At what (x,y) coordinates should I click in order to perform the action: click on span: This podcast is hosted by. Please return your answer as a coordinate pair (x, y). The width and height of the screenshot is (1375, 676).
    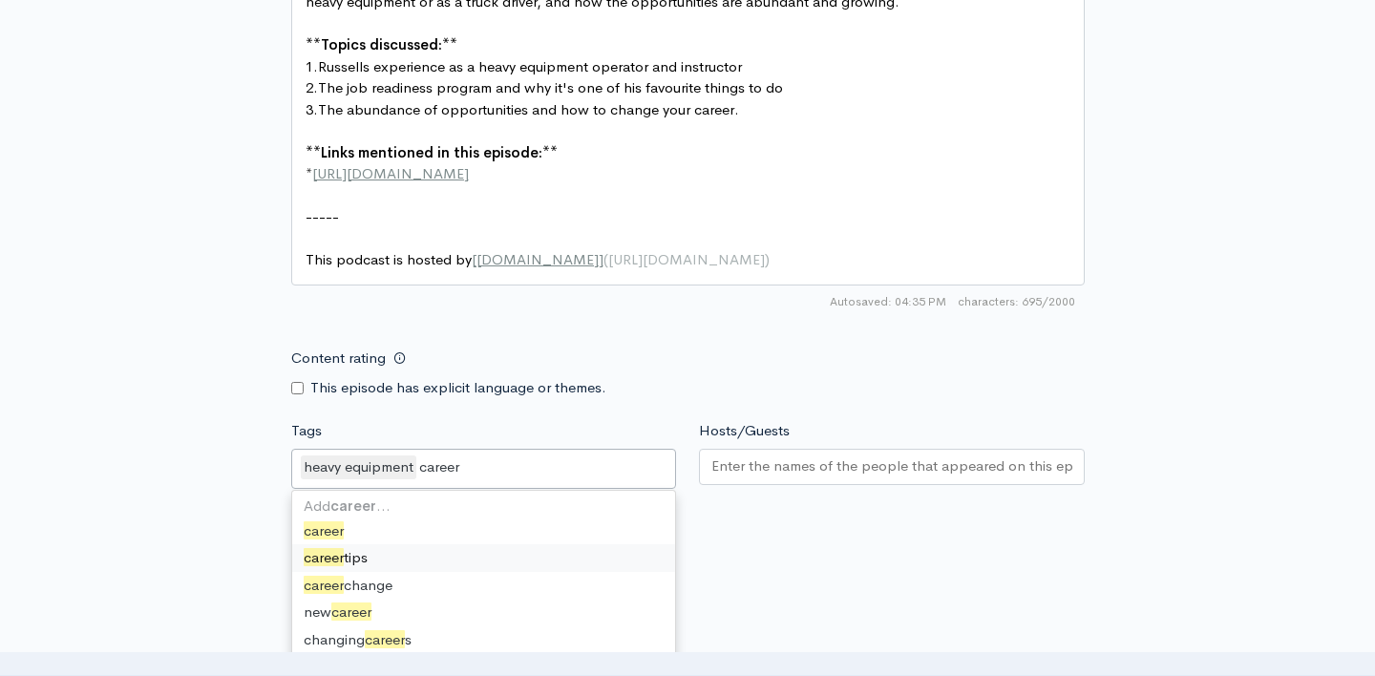
    Looking at the image, I should click on (538, 259).